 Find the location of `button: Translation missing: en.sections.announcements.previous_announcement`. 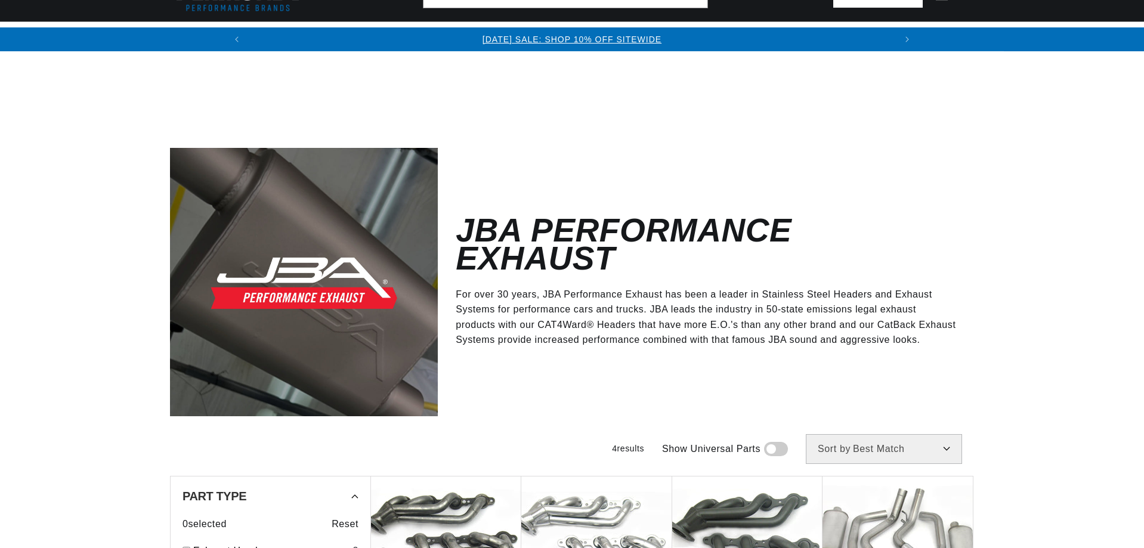

button: Translation missing: en.sections.announcements.previous_announcement is located at coordinates (237, 39).